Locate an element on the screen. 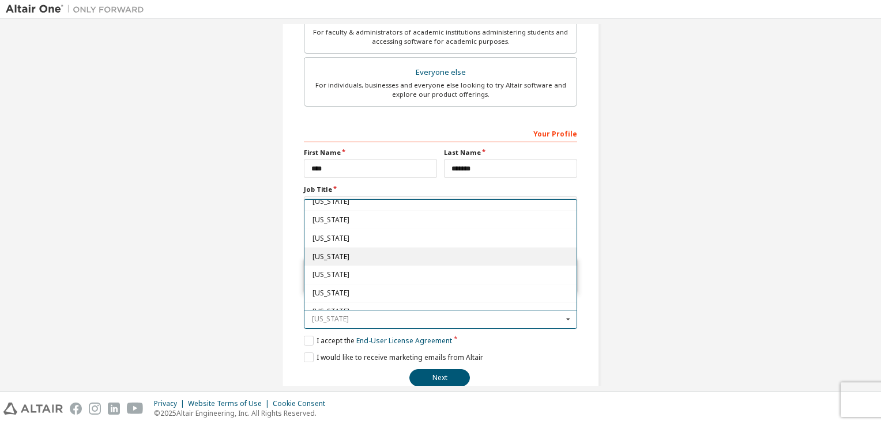  div: For individuals, businesses and everyone else looking to try Altair software and explore our prod... is located at coordinates (440, 90).